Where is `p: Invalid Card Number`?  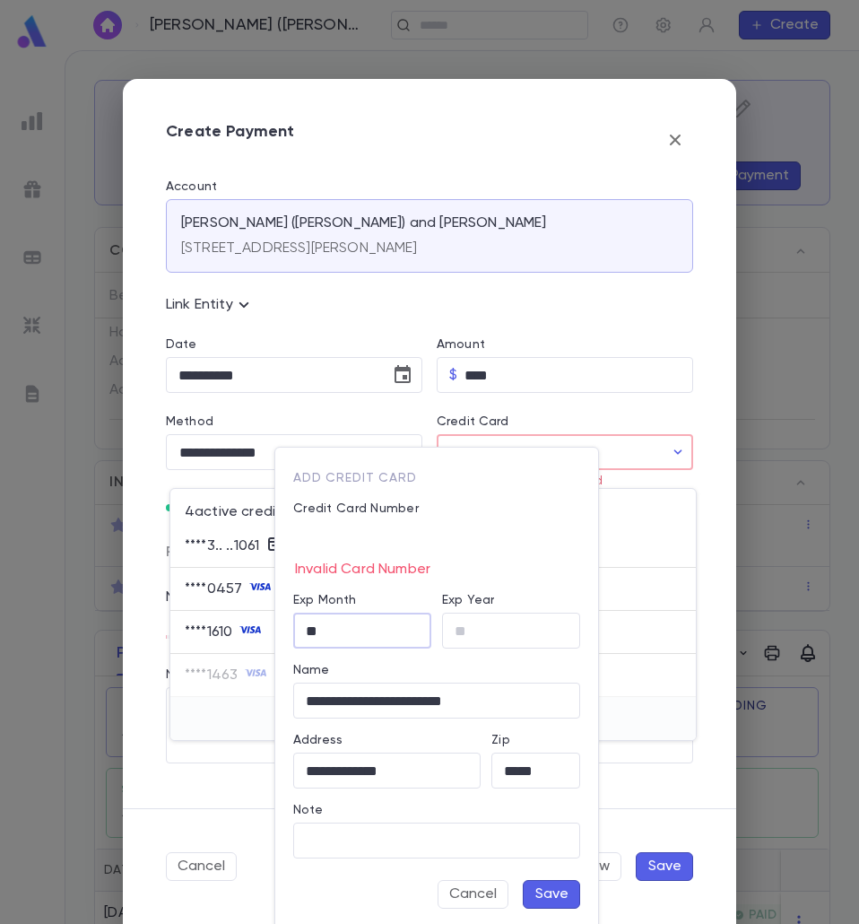 p: Invalid Card Number is located at coordinates (437, 568).